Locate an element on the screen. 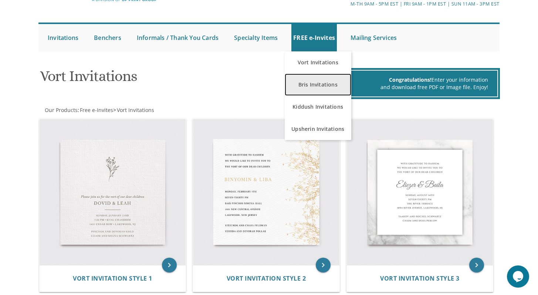 The width and height of the screenshot is (538, 295). a: Vort Invitation Style 3 is located at coordinates (420, 278).